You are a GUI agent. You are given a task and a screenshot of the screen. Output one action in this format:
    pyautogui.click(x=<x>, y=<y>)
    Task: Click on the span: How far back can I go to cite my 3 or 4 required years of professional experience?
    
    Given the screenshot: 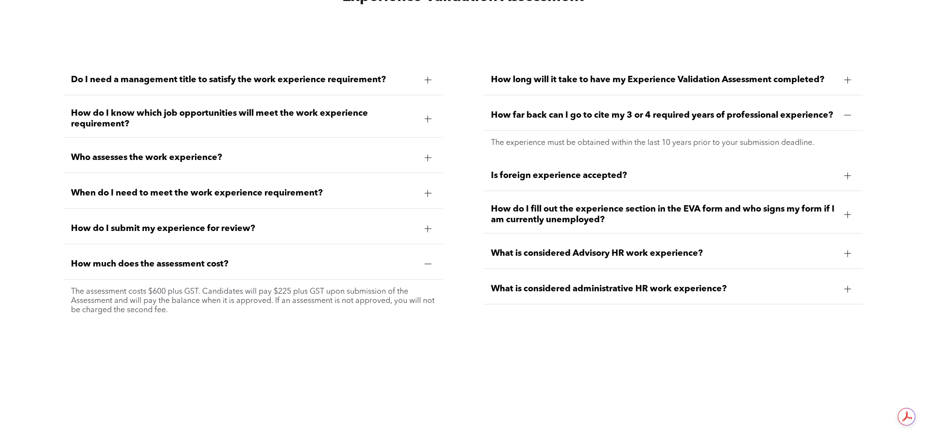 What is the action you would take?
    pyautogui.click(x=664, y=115)
    